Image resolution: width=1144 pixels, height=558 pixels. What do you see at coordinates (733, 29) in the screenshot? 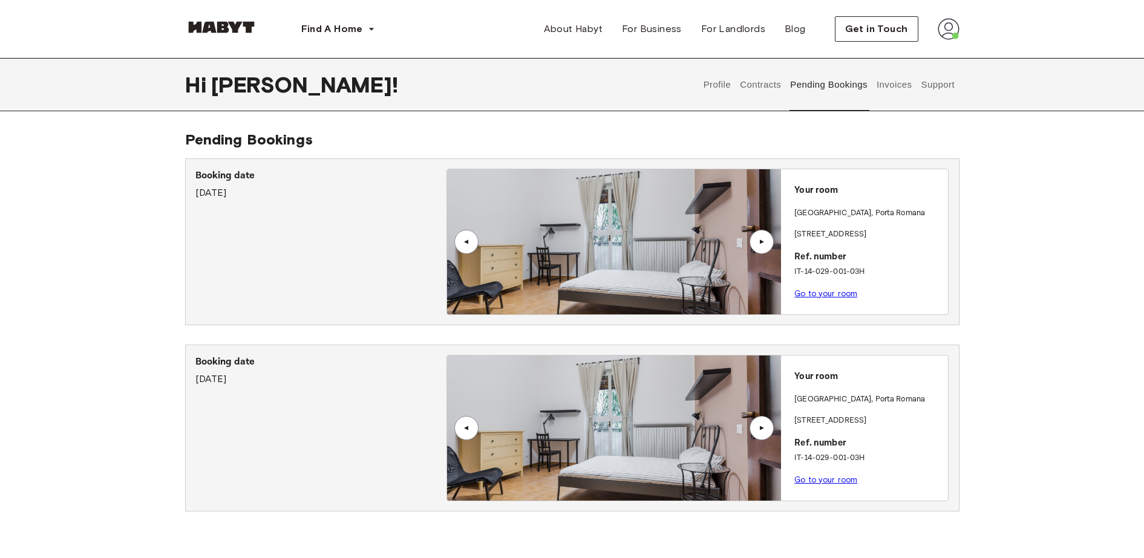
I see `span: For Landlords` at bounding box center [733, 29].